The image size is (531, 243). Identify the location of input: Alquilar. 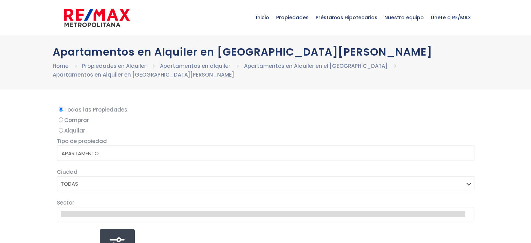
(61, 130).